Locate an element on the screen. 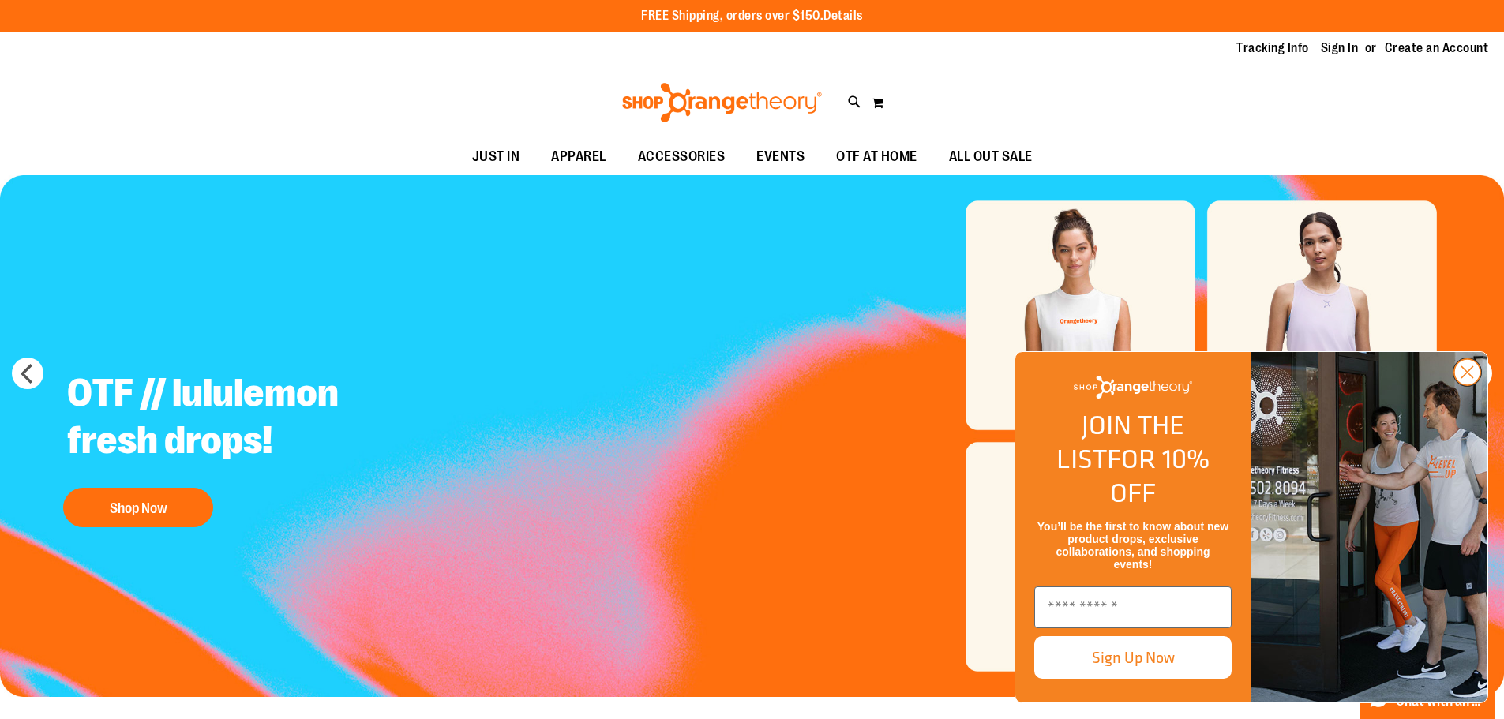 This screenshot has width=1504, height=719. a: OTF // lululemon fresh drops! Shop Now is located at coordinates (251, 446).